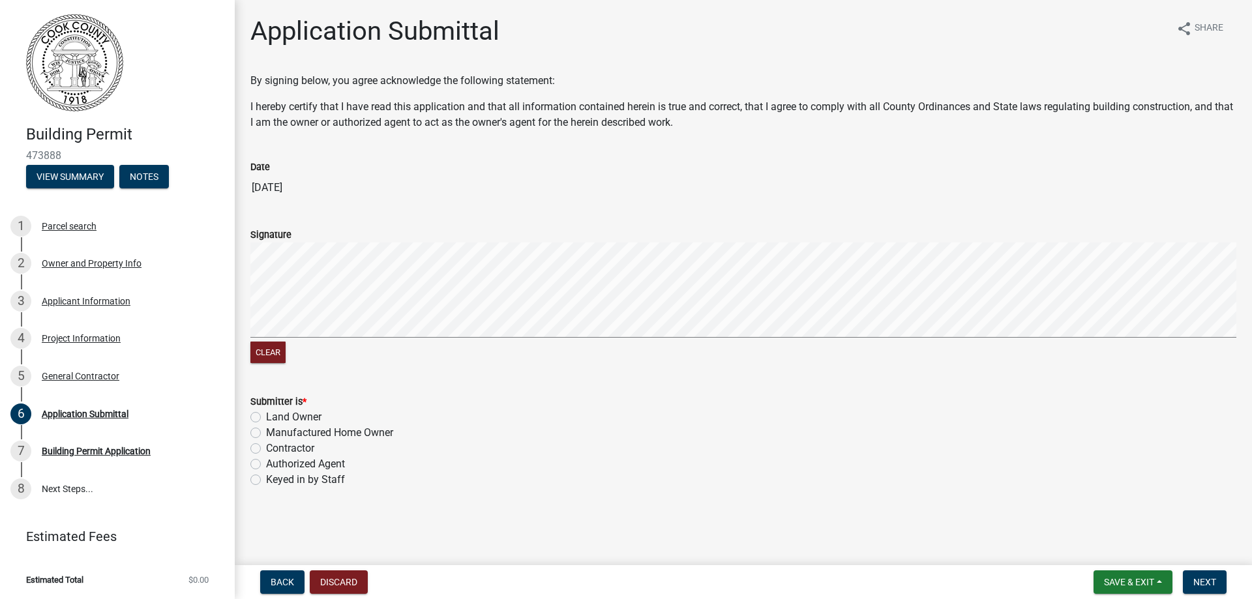  Describe the element at coordinates (91, 263) in the screenshot. I see `div: Owner and Property Info` at that location.